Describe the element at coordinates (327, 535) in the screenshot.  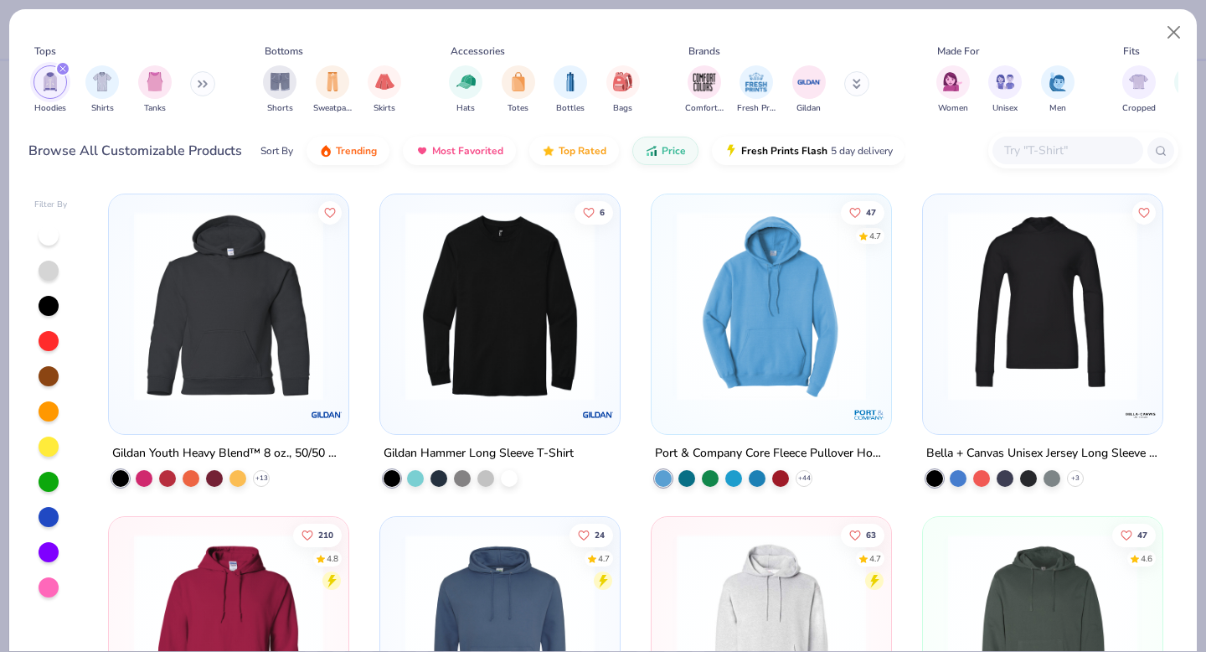
I see `span: 210` at that location.